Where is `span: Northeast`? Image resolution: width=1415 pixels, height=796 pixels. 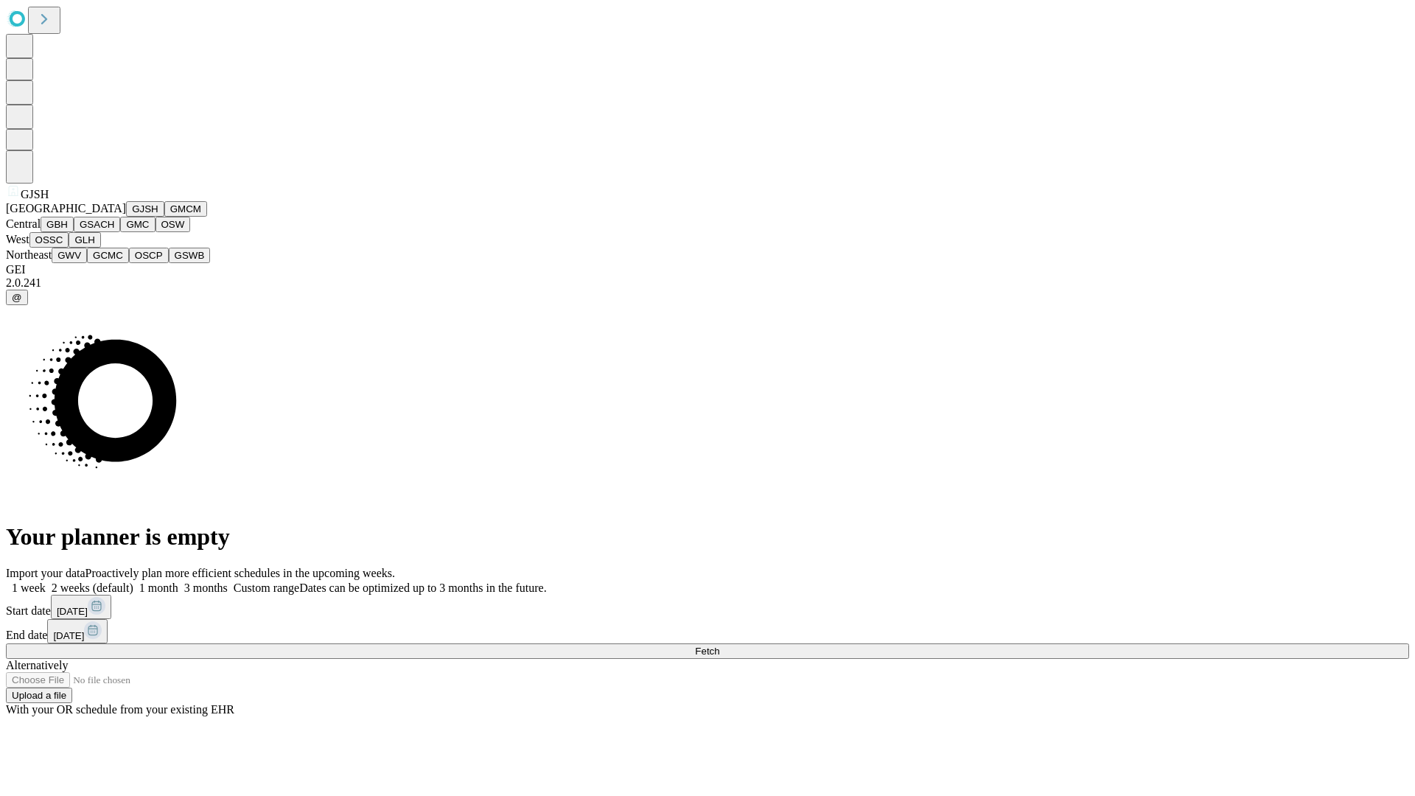
span: Northeast is located at coordinates (29, 254).